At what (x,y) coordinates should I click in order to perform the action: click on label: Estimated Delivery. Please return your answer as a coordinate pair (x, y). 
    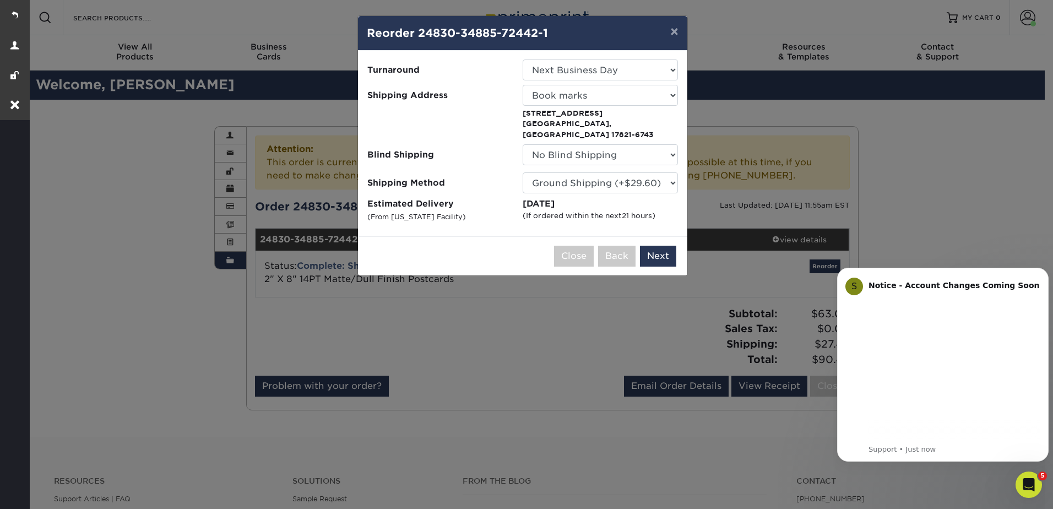
    Looking at the image, I should click on (445, 210).